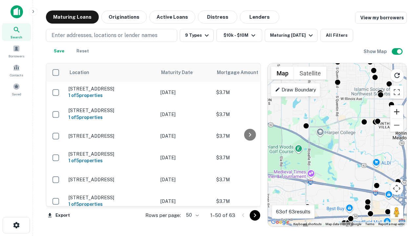 This screenshot has width=420, height=236. What do you see at coordinates (397, 92) in the screenshot?
I see `button: Toggle fullscreen view` at bounding box center [397, 92].